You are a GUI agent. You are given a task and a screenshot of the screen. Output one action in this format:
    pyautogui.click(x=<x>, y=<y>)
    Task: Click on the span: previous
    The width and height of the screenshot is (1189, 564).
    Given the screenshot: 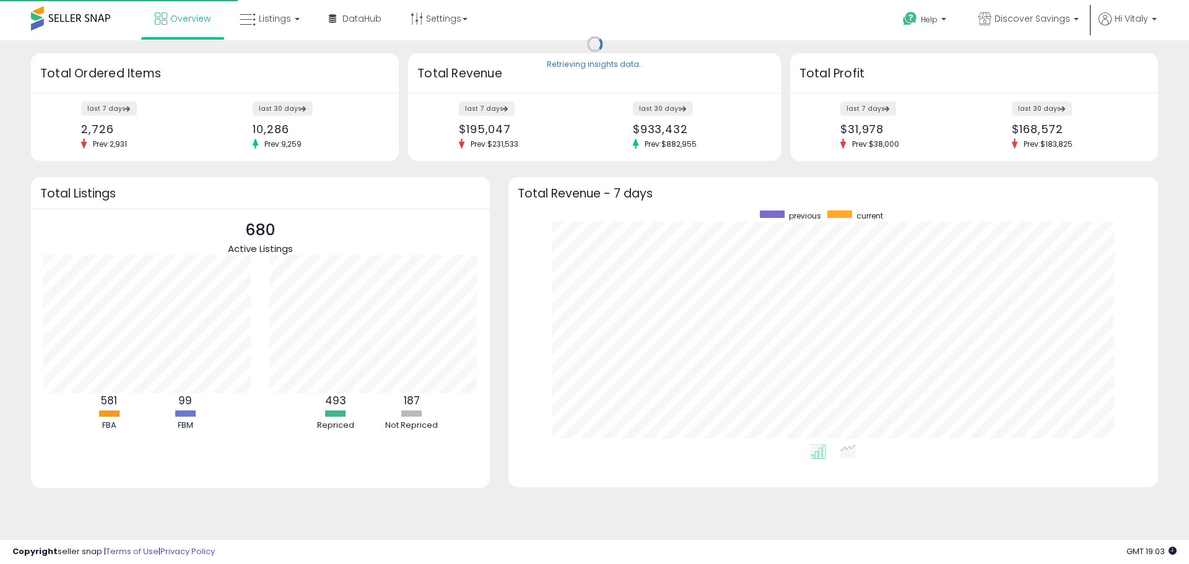 What is the action you would take?
    pyautogui.click(x=805, y=215)
    